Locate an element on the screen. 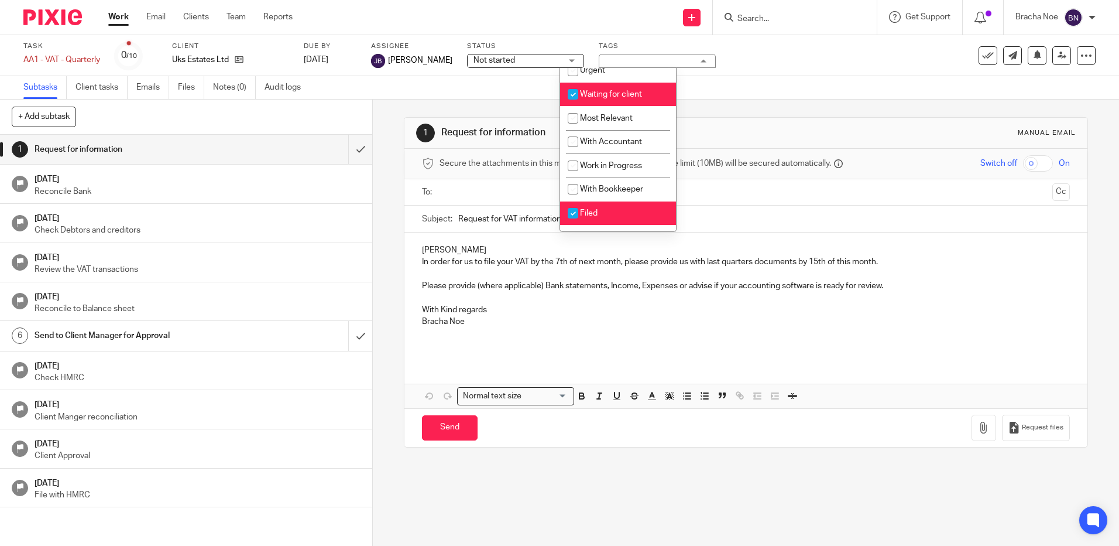  p: With Kind regards is located at coordinates (746, 310).